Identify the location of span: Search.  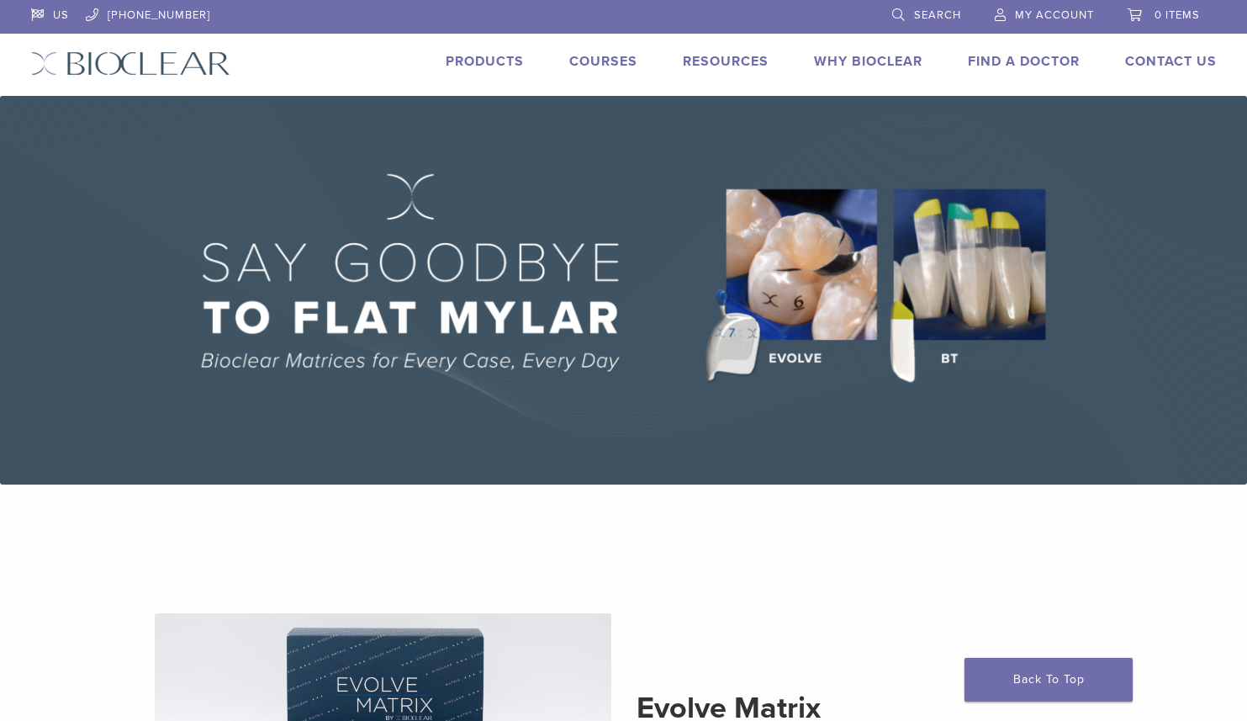
(938, 15).